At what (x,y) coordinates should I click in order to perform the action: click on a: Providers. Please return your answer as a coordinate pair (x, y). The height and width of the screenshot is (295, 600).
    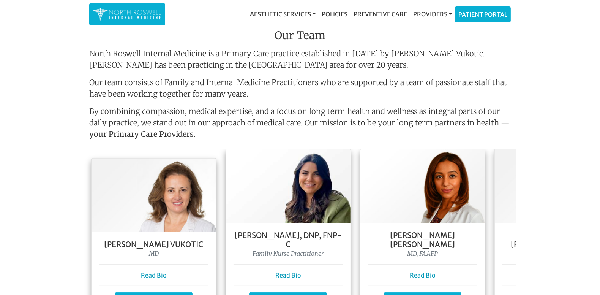
    Looking at the image, I should click on (432, 14).